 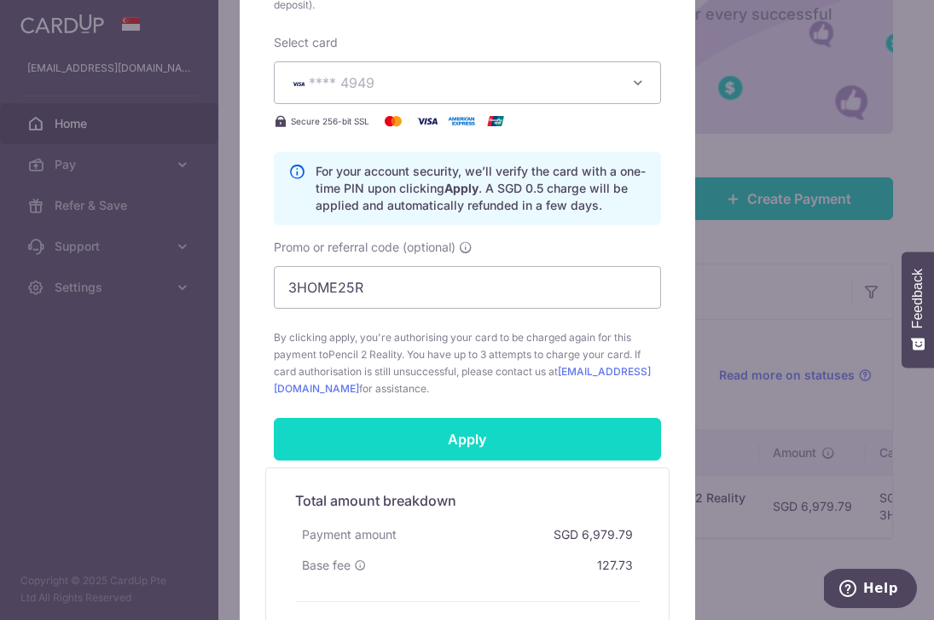 What do you see at coordinates (393, 121) in the screenshot?
I see `img: Mastercard` at bounding box center [393, 121].